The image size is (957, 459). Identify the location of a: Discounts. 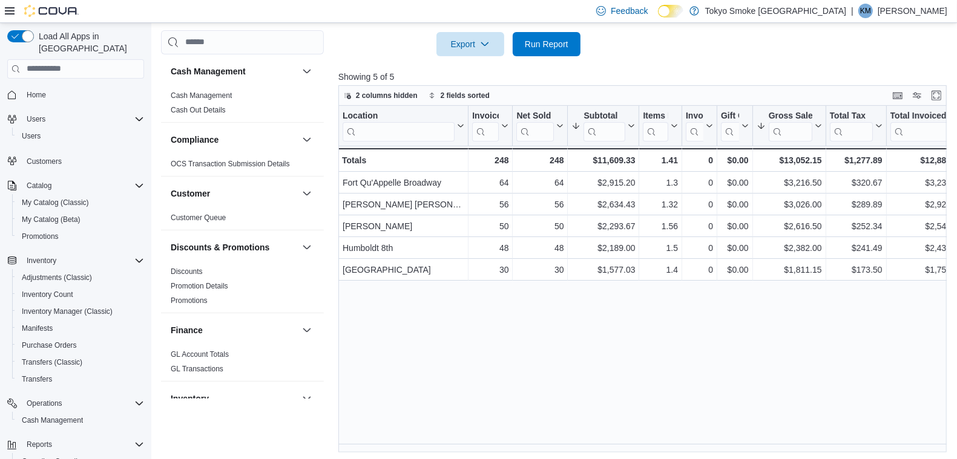
(186, 272).